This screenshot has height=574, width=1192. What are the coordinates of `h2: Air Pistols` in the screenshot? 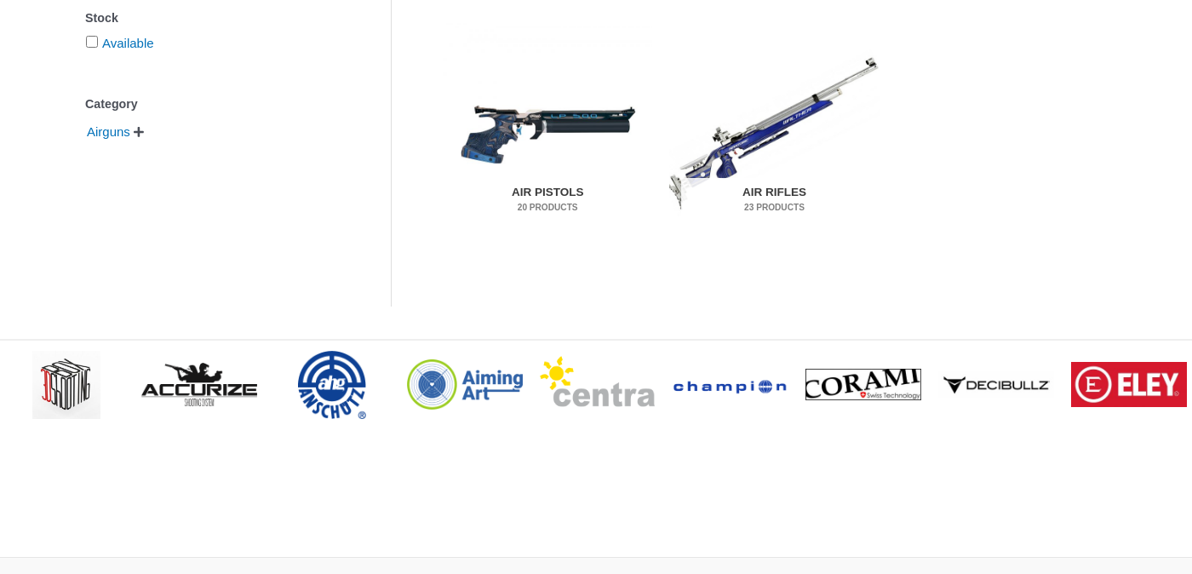 It's located at (548, 200).